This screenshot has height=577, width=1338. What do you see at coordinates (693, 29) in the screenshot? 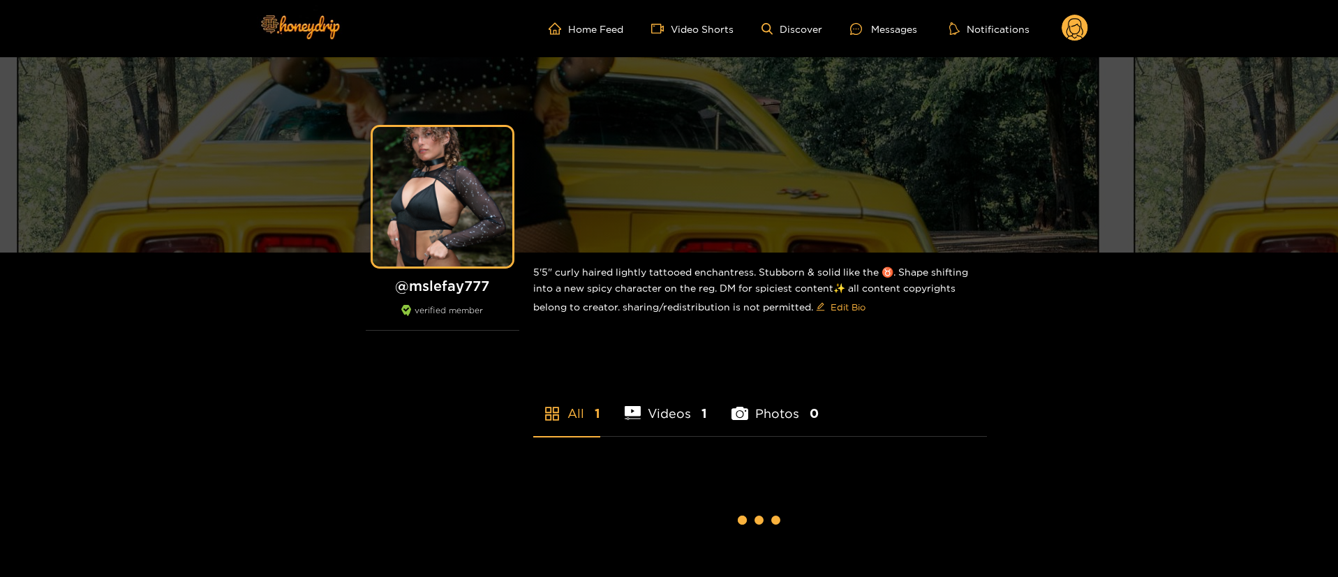
I see `a: Video Shorts` at bounding box center [693, 29].